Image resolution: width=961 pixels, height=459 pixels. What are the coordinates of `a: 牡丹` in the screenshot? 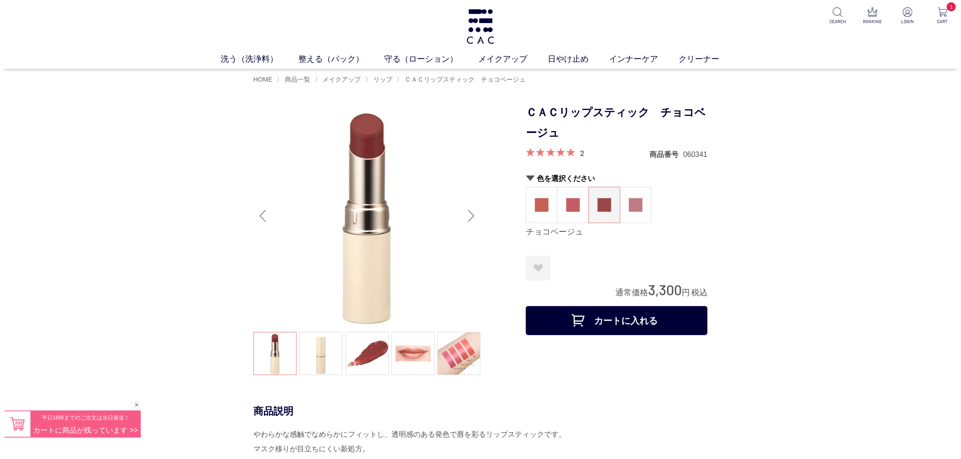 It's located at (573, 205).